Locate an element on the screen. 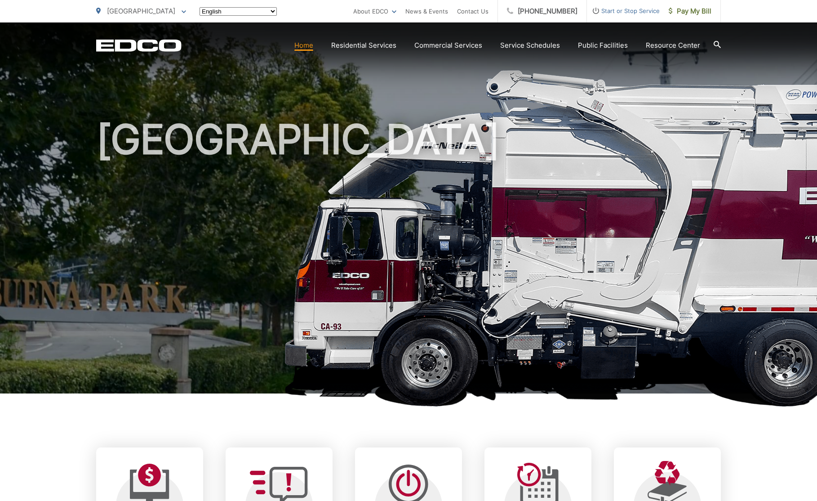 The width and height of the screenshot is (817, 501). a: News & Events is located at coordinates (426, 11).